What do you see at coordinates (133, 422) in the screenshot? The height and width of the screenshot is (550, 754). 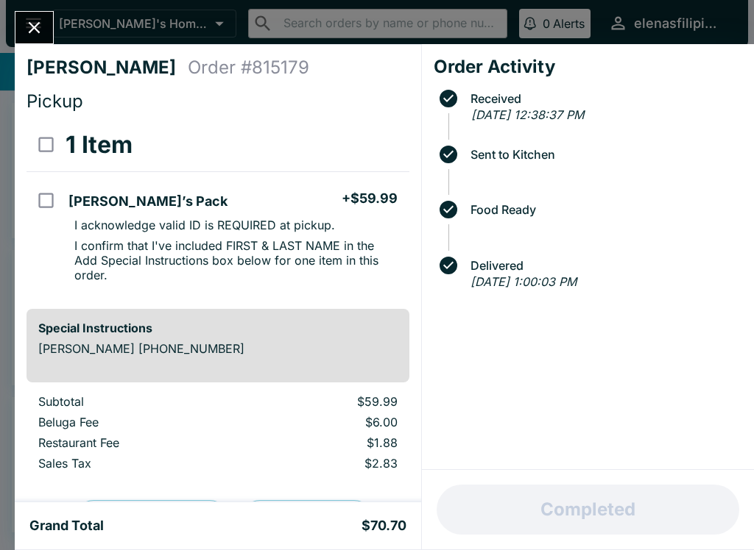 I see `p: Beluga Fee` at bounding box center [133, 422].